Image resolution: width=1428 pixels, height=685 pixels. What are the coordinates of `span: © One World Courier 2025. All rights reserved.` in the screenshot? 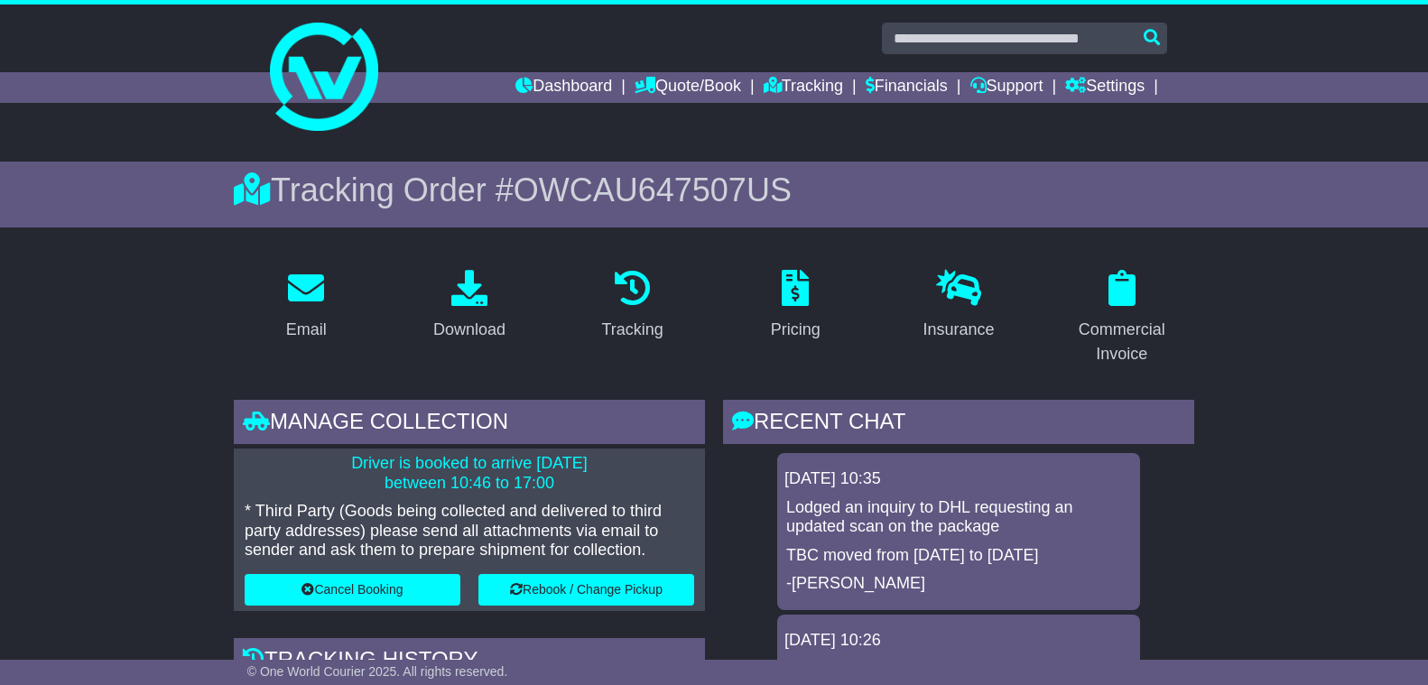 It's located at (377, 672).